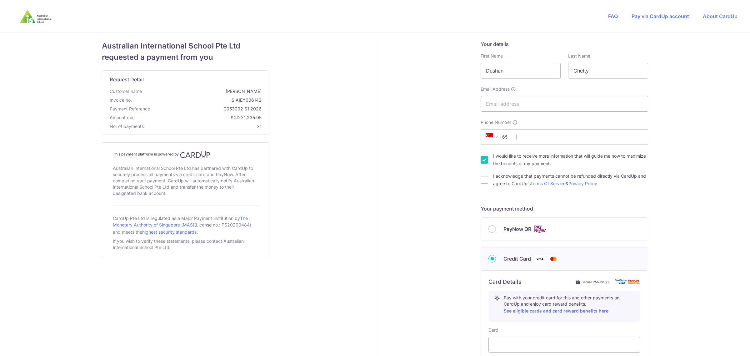 The height and width of the screenshot is (356, 750). What do you see at coordinates (186, 225) in the screenshot?
I see `div: CardUp Pte Ltd is regulated as a Major Payment Institution by (License no.: PS20200484) and meets...` at bounding box center [186, 225].